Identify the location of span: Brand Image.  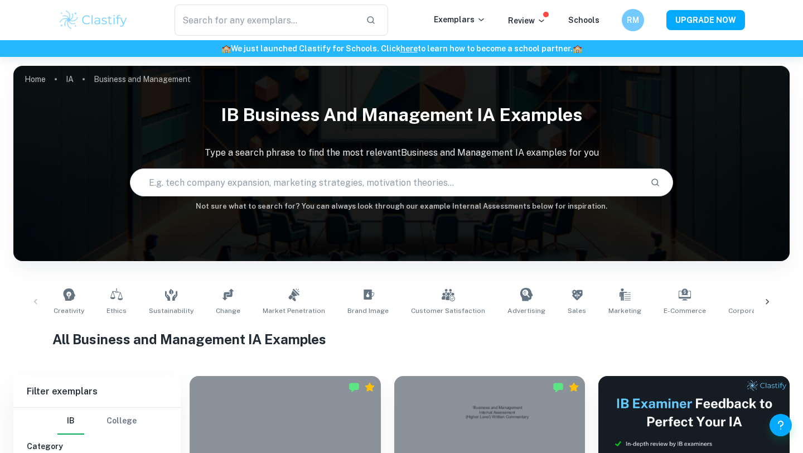
(368, 311).